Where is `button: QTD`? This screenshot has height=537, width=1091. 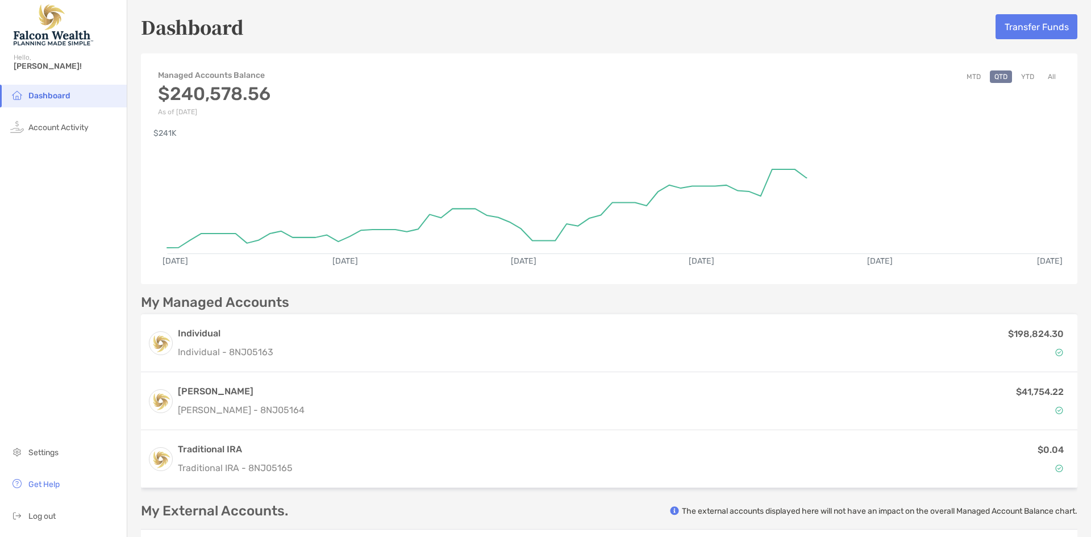
button: QTD is located at coordinates (1000, 77).